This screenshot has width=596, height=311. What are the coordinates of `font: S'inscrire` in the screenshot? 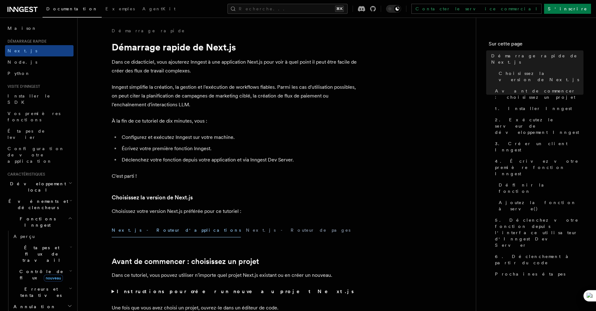 It's located at (568, 9).